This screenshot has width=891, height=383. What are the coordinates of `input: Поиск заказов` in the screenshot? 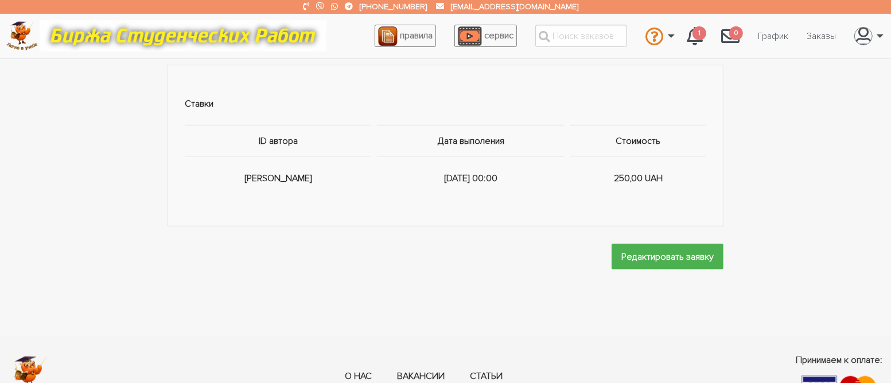 It's located at (581, 36).